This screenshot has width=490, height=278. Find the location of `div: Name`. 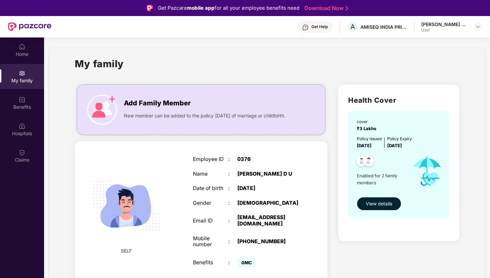

div: Name is located at coordinates (211, 174).